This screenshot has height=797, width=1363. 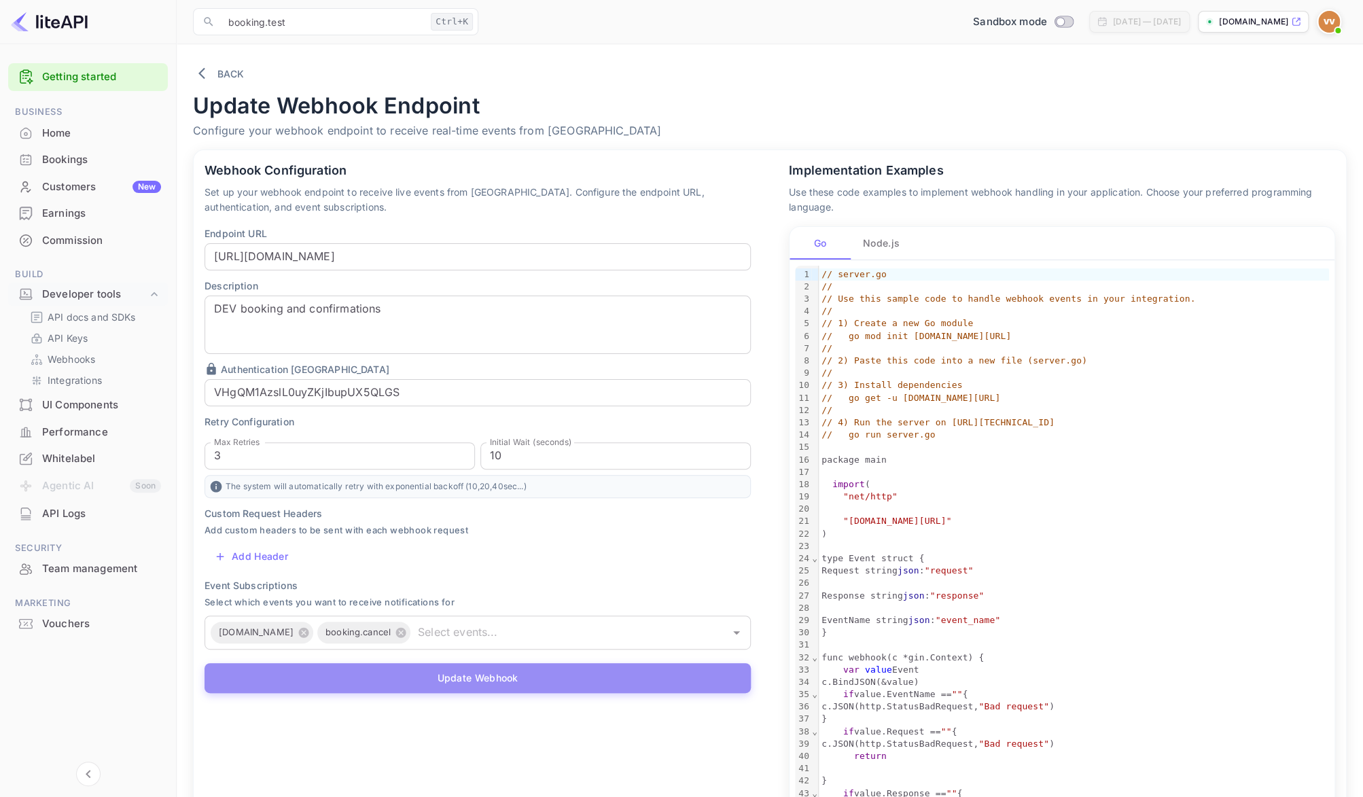 I want to click on div: Vouchers, so click(x=101, y=624).